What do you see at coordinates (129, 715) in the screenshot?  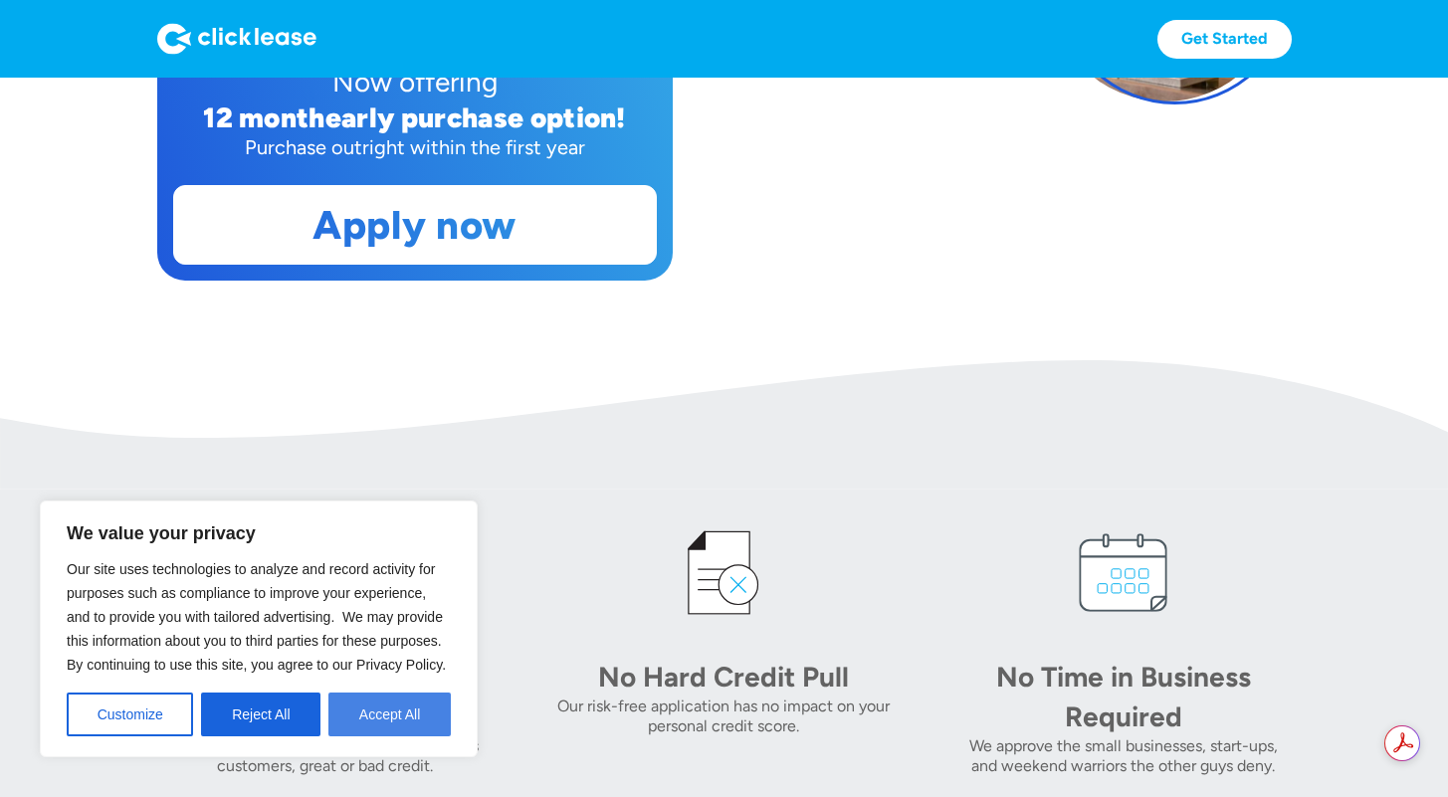 I see `button: Customize` at bounding box center [129, 715].